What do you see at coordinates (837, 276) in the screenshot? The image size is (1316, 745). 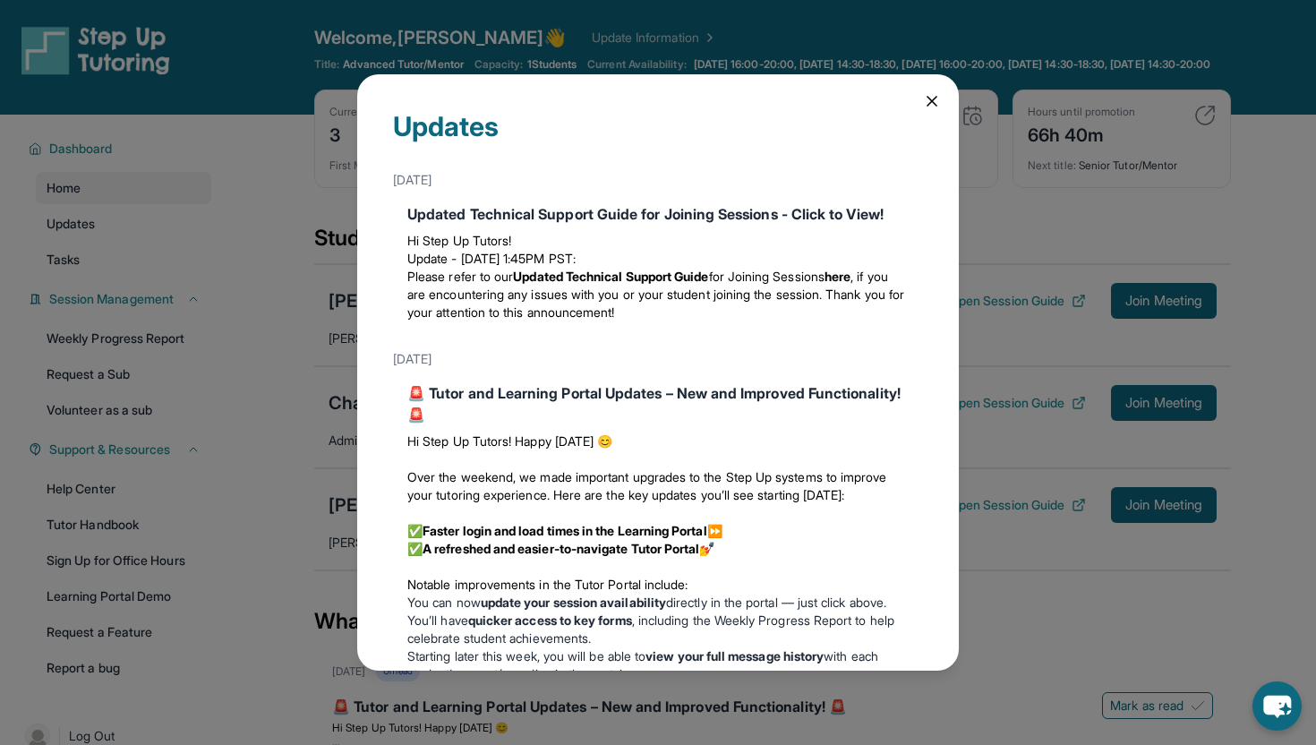 I see `strong: here` at bounding box center [837, 276].